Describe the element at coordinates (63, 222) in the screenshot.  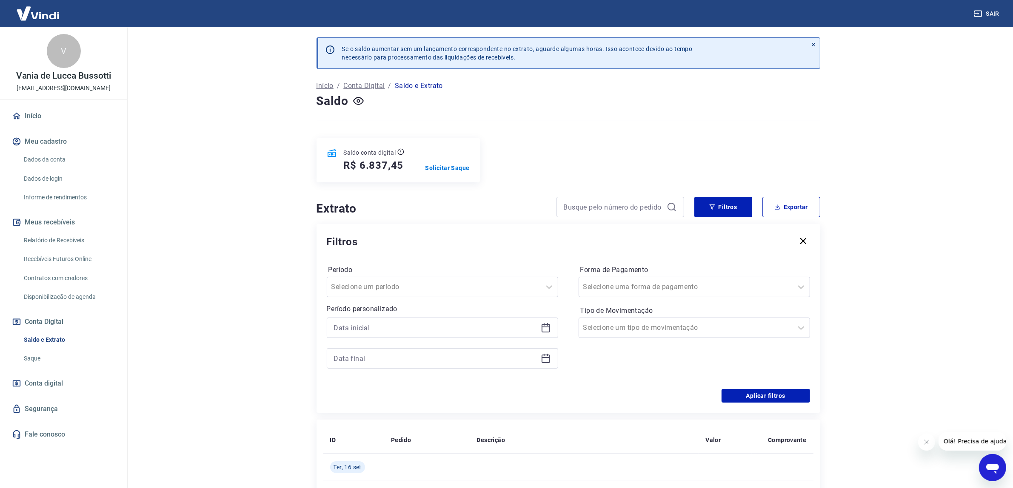
I see `button: Meus recebíveis` at that location.